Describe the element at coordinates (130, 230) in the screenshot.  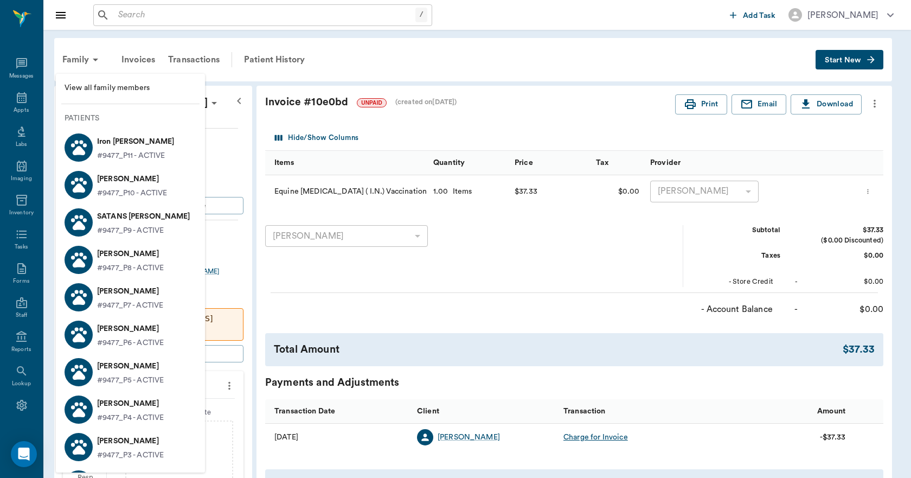
I see `p: #9477_P9 - ACTIVE` at that location.